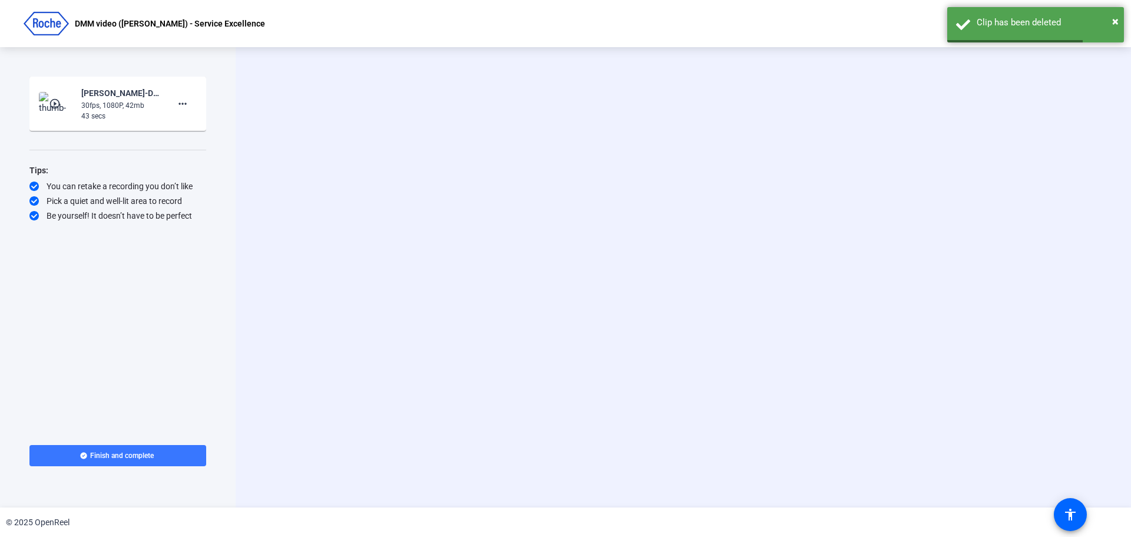  What do you see at coordinates (118, 216) in the screenshot?
I see `div: Be yourself! It doesn’t have to be perfect` at bounding box center [118, 216].